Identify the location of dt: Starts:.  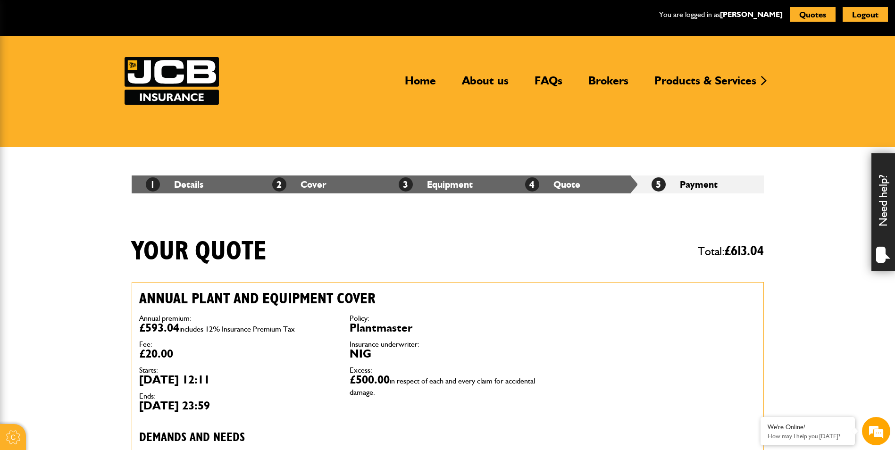
(237, 370).